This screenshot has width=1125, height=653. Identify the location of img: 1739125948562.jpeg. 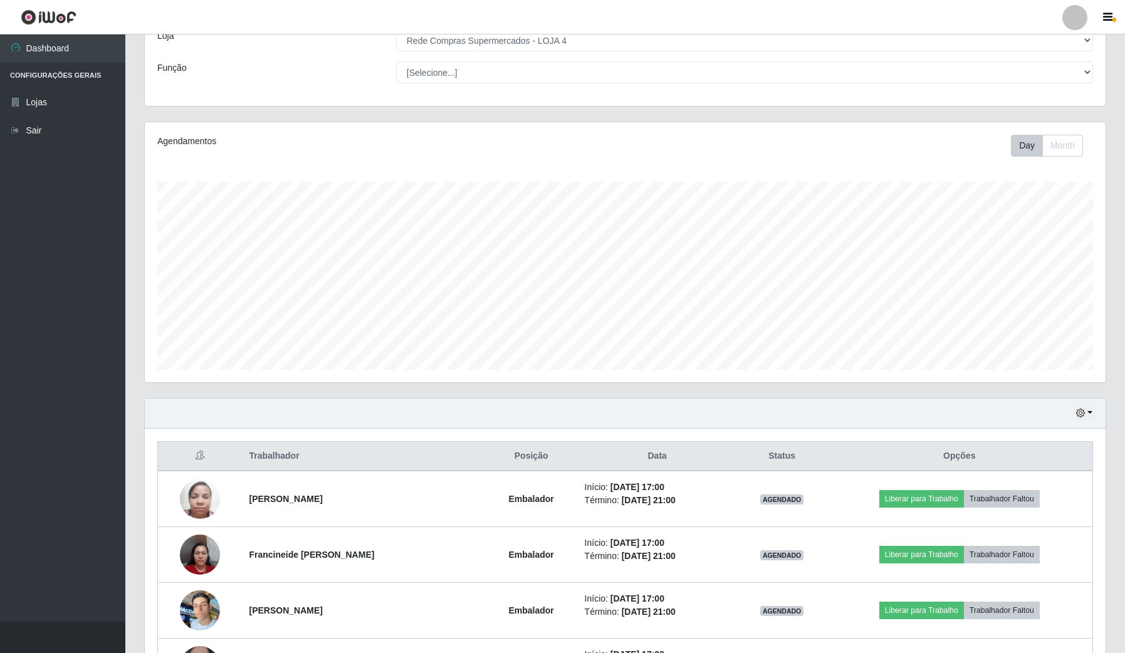
(200, 610).